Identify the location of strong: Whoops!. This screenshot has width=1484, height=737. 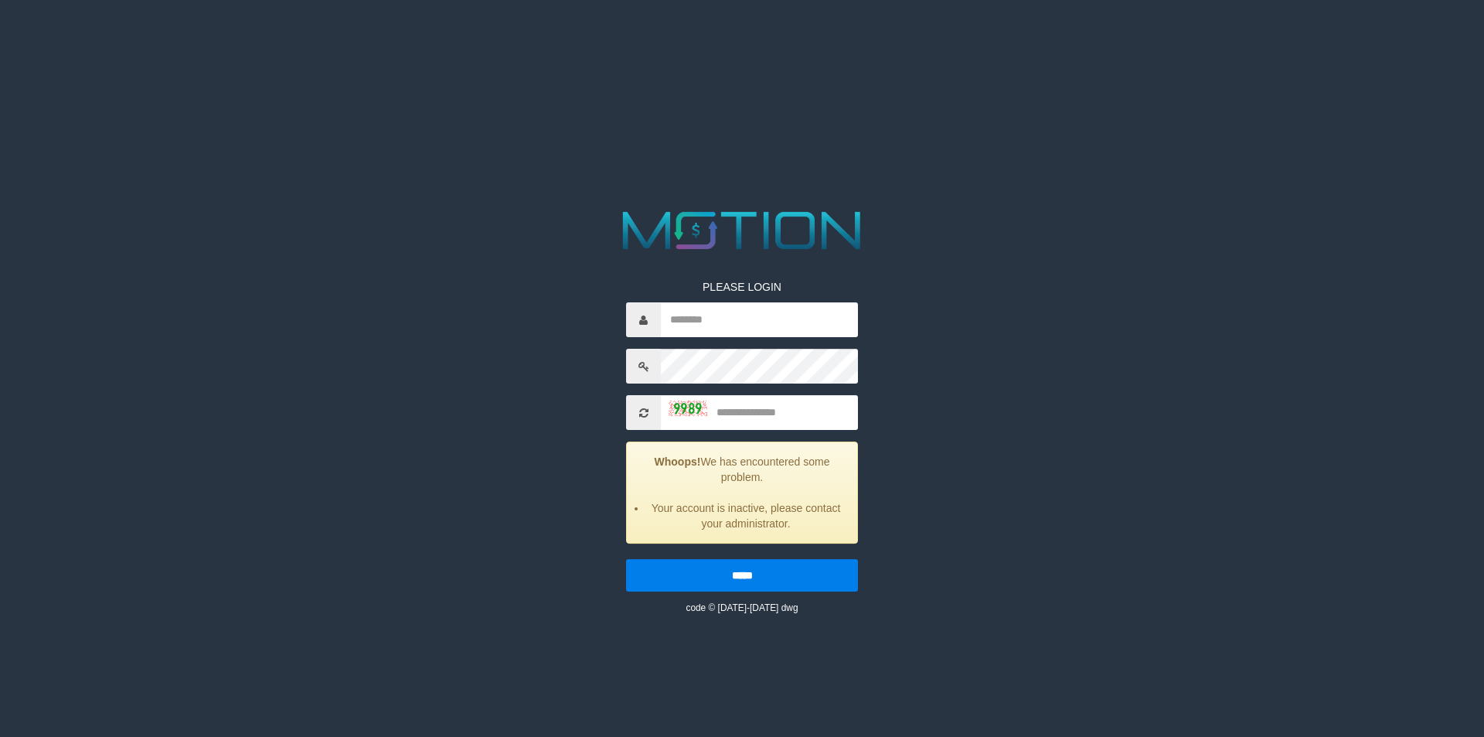
(678, 462).